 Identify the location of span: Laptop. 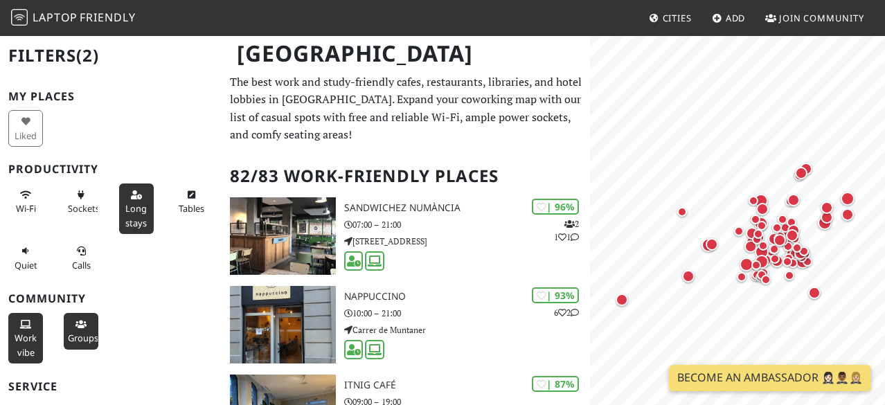
(55, 17).